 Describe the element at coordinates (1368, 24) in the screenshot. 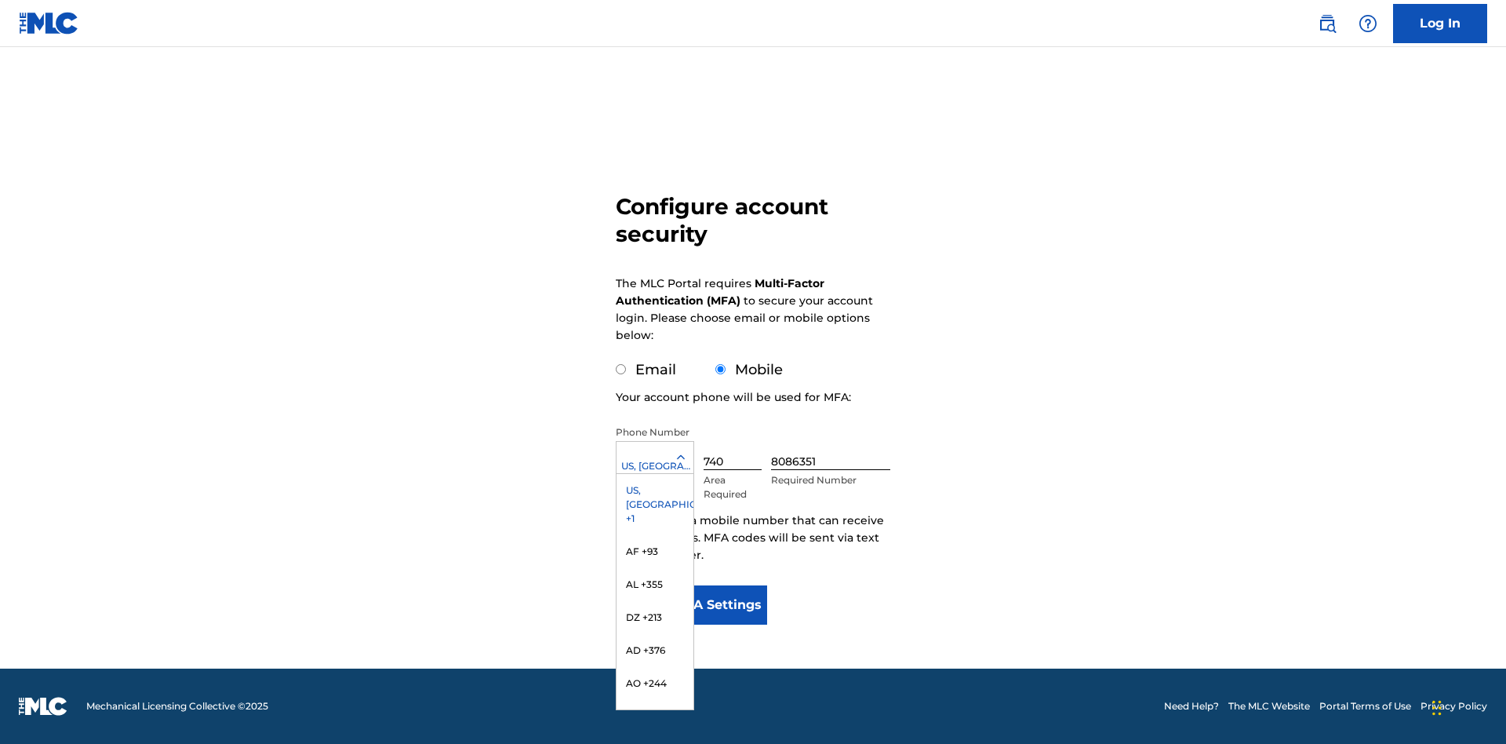

I see `div: Help` at that location.